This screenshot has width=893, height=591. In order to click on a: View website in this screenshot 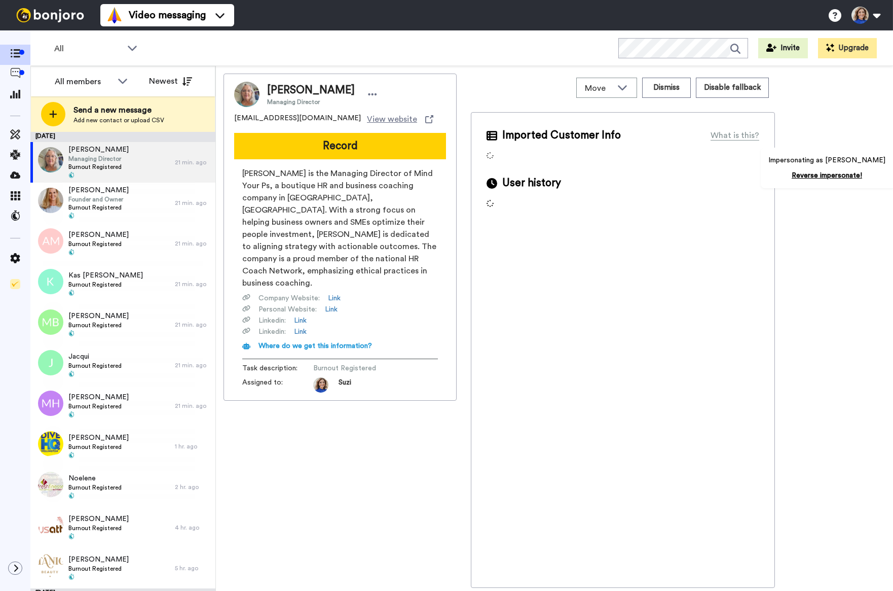, I will do `click(400, 119)`.